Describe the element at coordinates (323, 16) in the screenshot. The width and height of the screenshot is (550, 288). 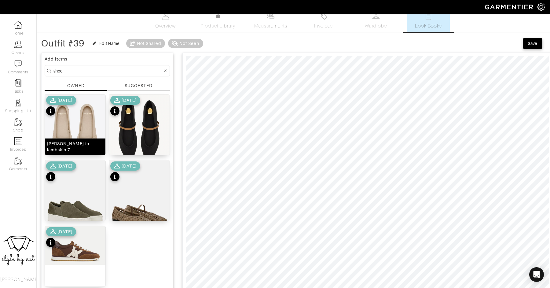
I see `img: orders-27d20c2124de7fd6de4e0e44c1d41de31381a507db9b33961299e4e07d508b8c.svg` at that location.